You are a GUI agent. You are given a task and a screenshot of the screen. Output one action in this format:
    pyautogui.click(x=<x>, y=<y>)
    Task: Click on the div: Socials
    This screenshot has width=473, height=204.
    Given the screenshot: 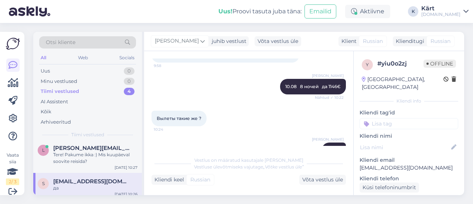 What is the action you would take?
    pyautogui.click(x=127, y=58)
    